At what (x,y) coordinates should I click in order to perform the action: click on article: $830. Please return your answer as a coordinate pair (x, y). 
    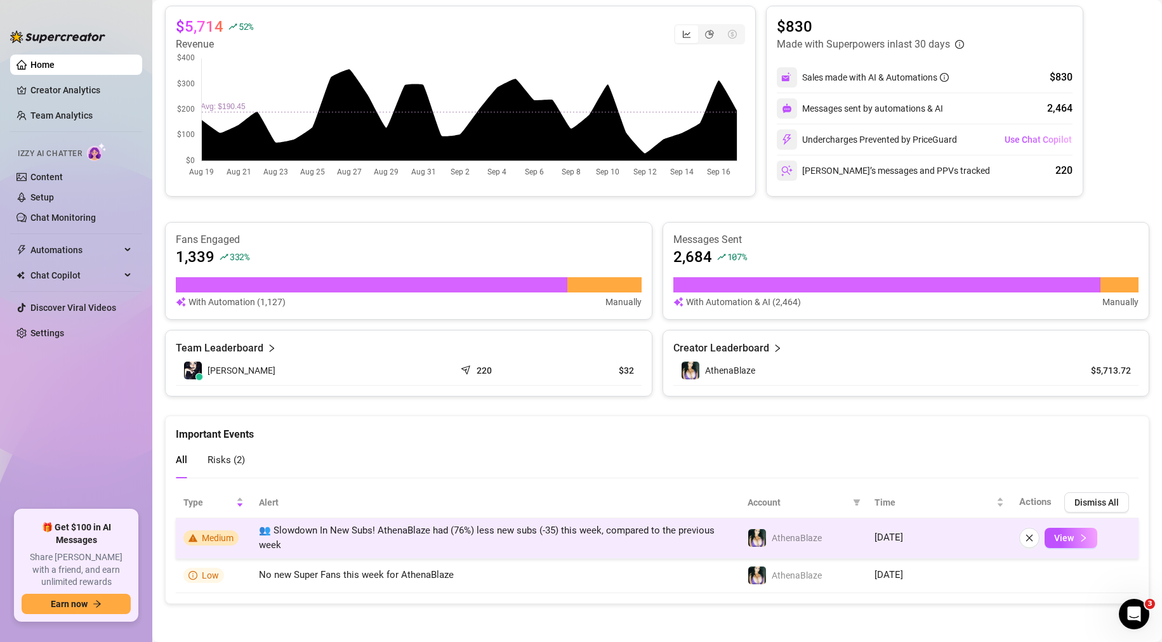
    Looking at the image, I should click on (870, 27).